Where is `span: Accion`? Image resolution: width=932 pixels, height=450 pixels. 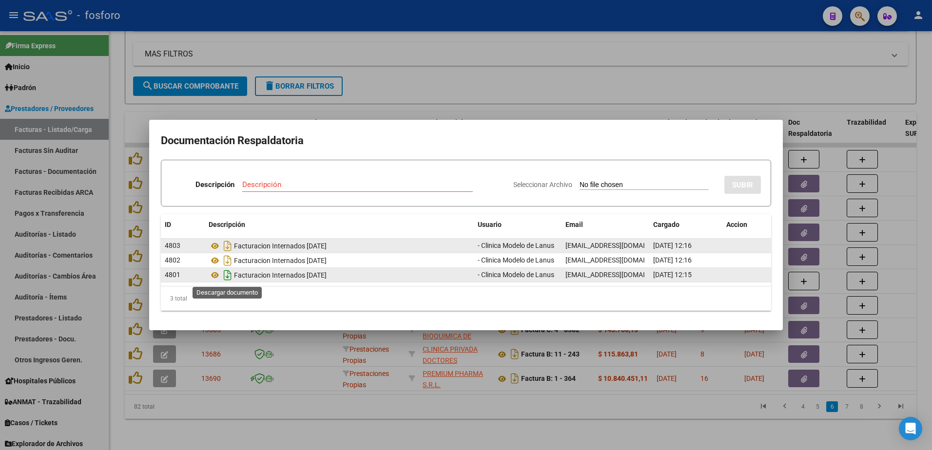 span: Accion is located at coordinates (737, 225).